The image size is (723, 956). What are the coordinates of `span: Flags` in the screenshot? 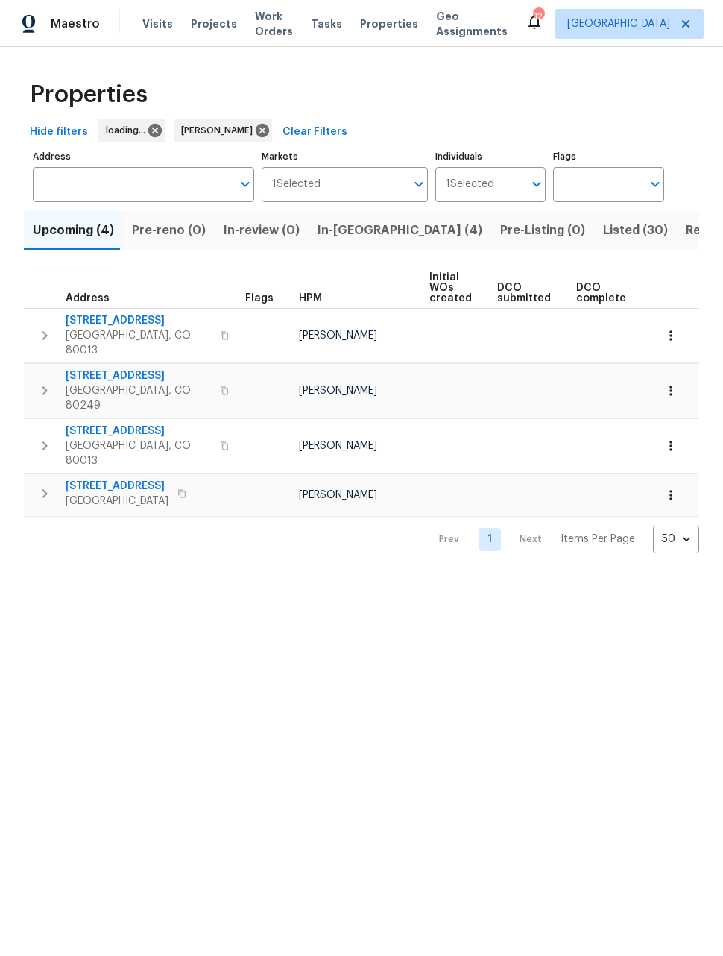 It's located at (259, 298).